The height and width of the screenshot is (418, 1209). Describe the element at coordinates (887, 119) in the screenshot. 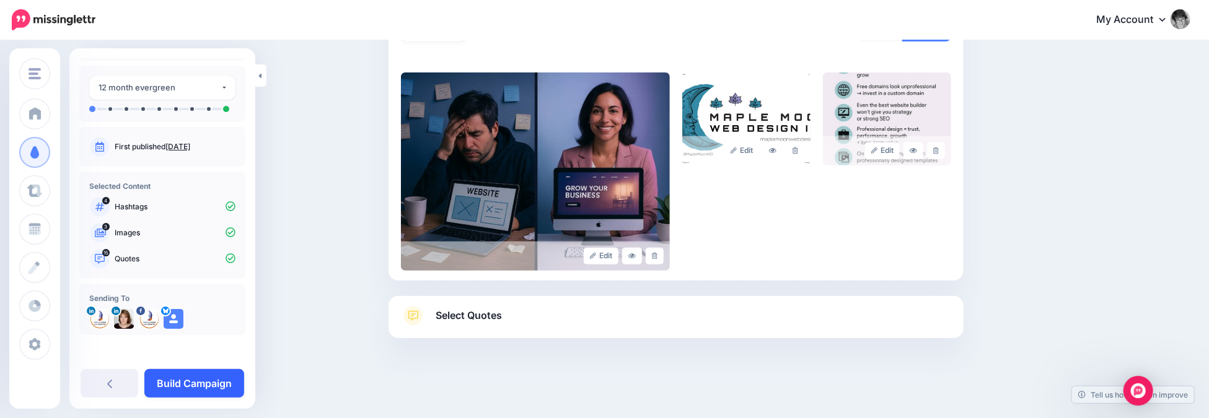

I see `img: 585a3a41301299f0190a83da1cb32440_large.jpg` at that location.